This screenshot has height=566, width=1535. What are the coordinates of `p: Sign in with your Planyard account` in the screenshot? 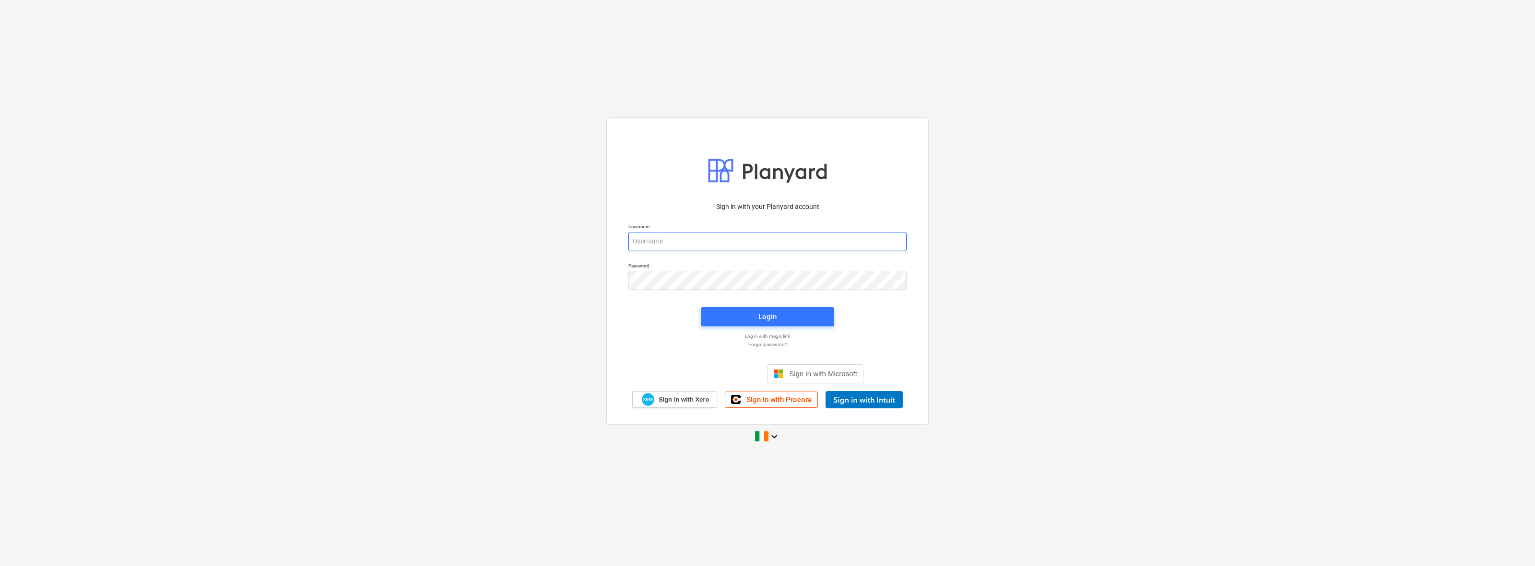 It's located at (767, 207).